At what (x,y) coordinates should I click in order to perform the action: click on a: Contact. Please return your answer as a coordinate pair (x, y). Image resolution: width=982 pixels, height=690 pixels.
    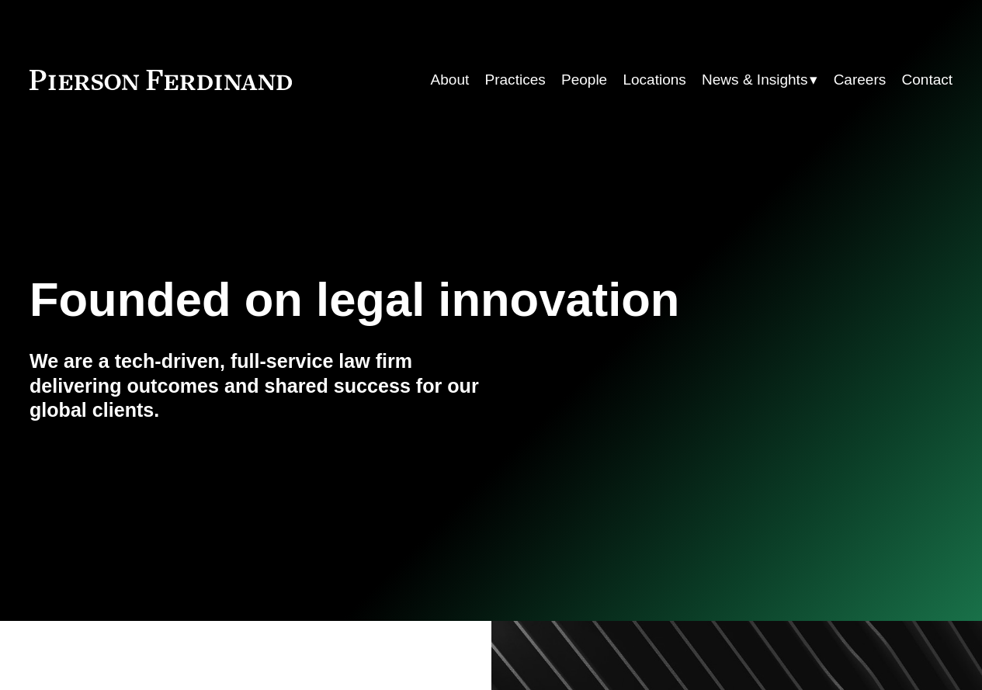
    Looking at the image, I should click on (927, 80).